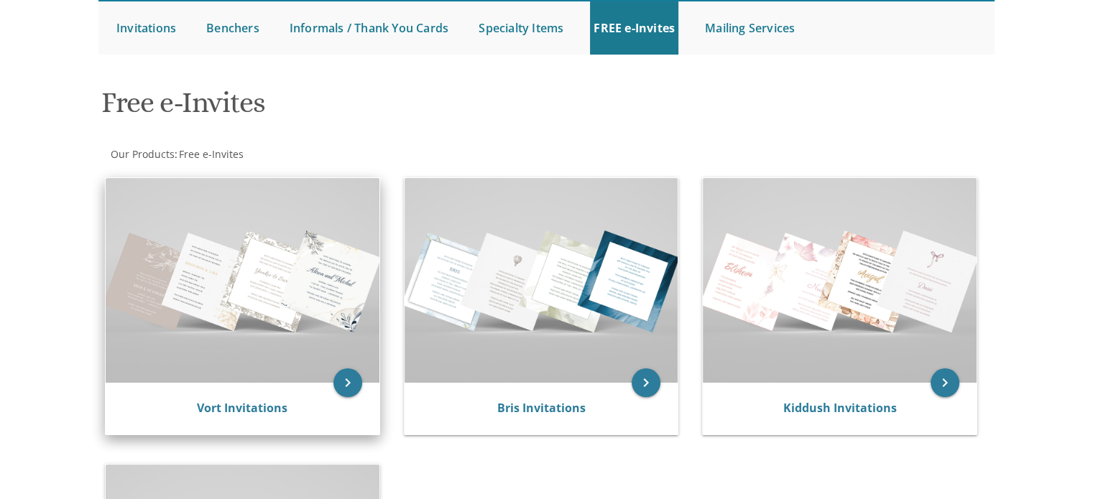  I want to click on a: Our Products, so click(142, 154).